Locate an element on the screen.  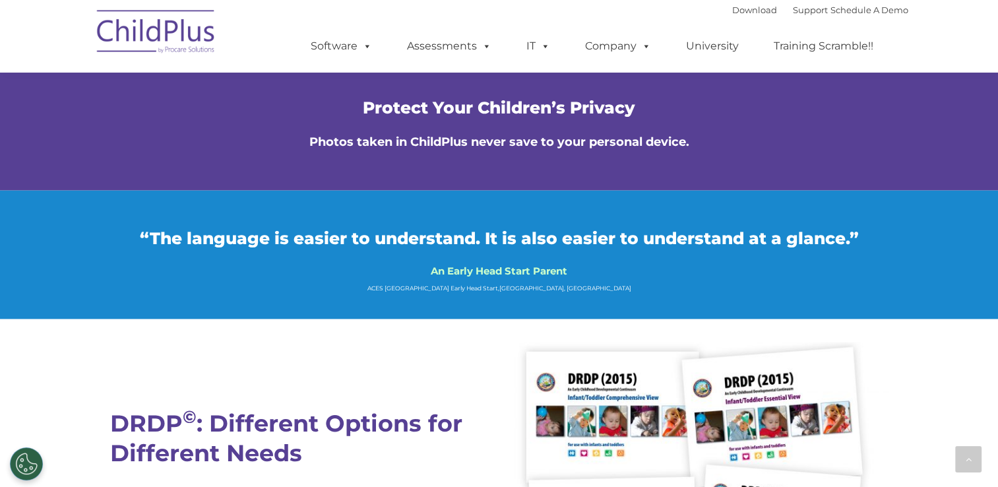
span: DRDP : Different Options for Different Needs is located at coordinates (286, 438).